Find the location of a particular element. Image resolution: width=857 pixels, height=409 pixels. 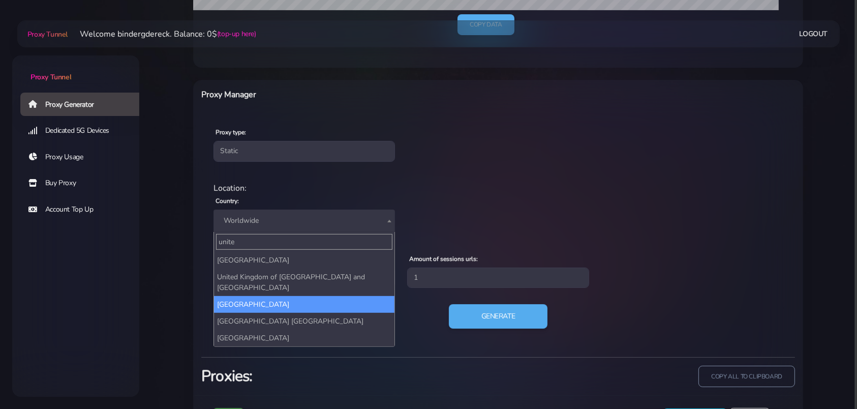

label: Proxy type: is located at coordinates (231, 132).